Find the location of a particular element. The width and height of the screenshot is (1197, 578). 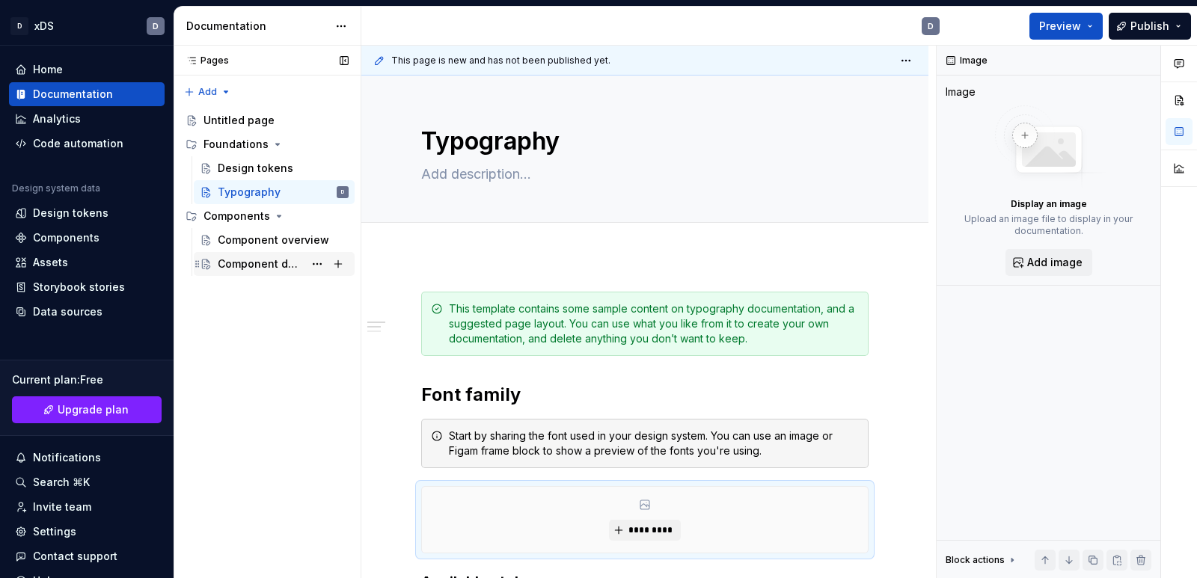

a: Code automation is located at coordinates (87, 144).